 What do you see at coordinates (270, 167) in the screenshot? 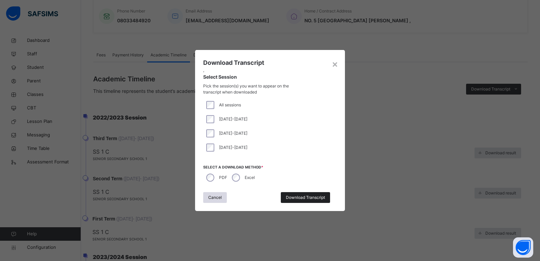
I see `span: Select a download method` at bounding box center [270, 167].